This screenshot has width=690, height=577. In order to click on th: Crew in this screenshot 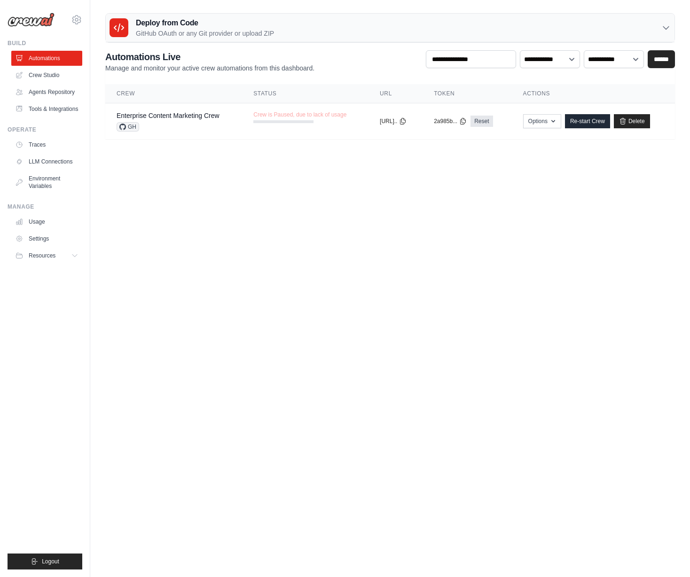, I will do `click(173, 94)`.